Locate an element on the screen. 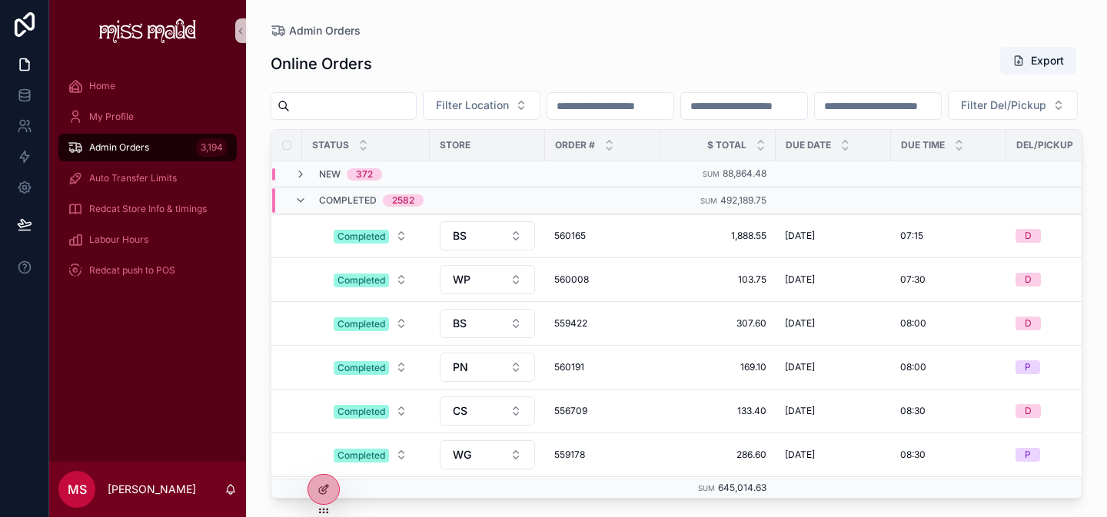  span: 07:30 is located at coordinates (912, 280).